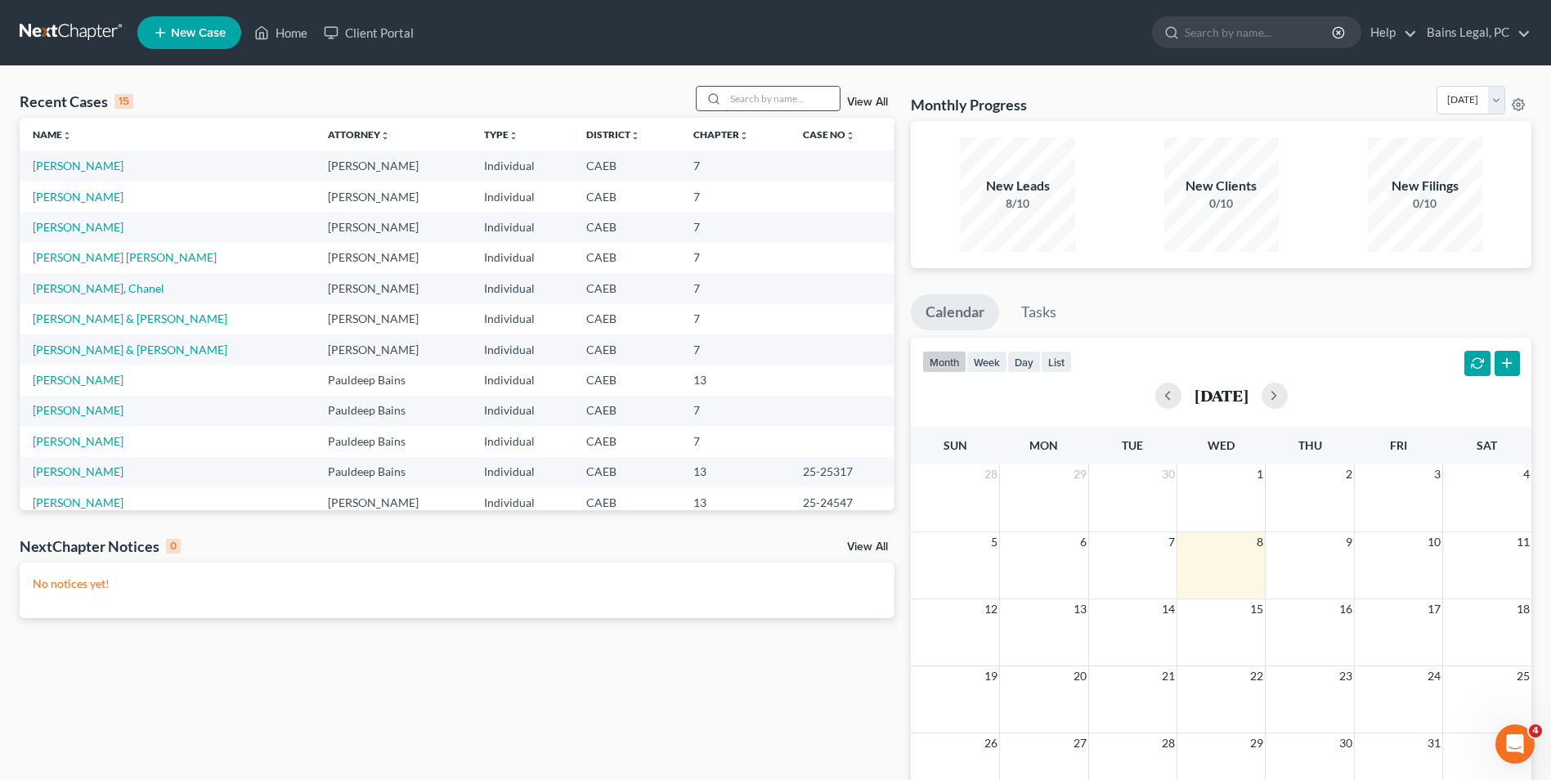 The height and width of the screenshot is (780, 1551). Describe the element at coordinates (1345, 676) in the screenshot. I see `span: 23` at that location.